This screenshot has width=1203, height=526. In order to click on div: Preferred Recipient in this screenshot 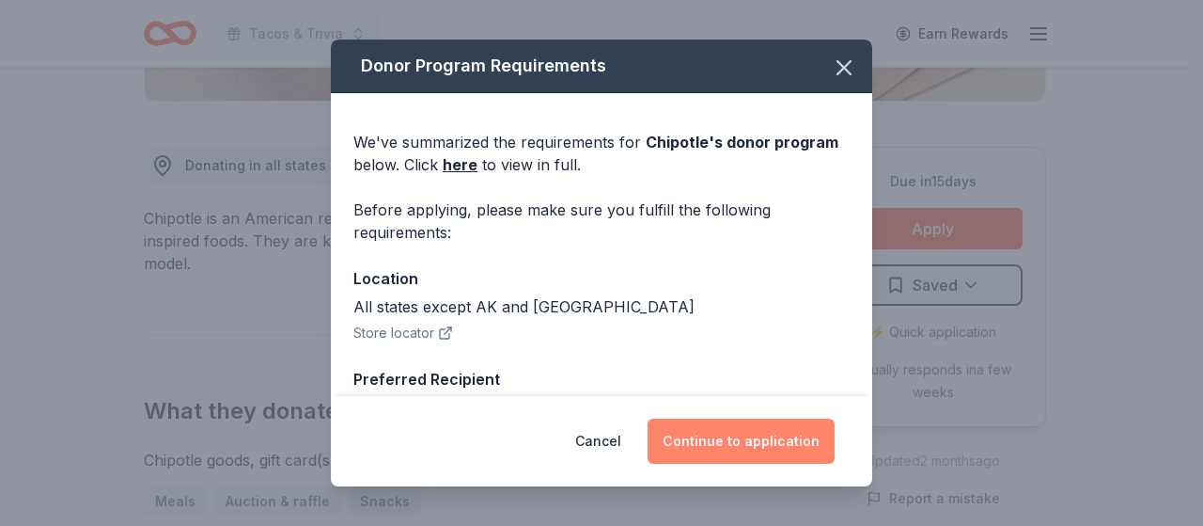, I will do `click(602, 379)`.